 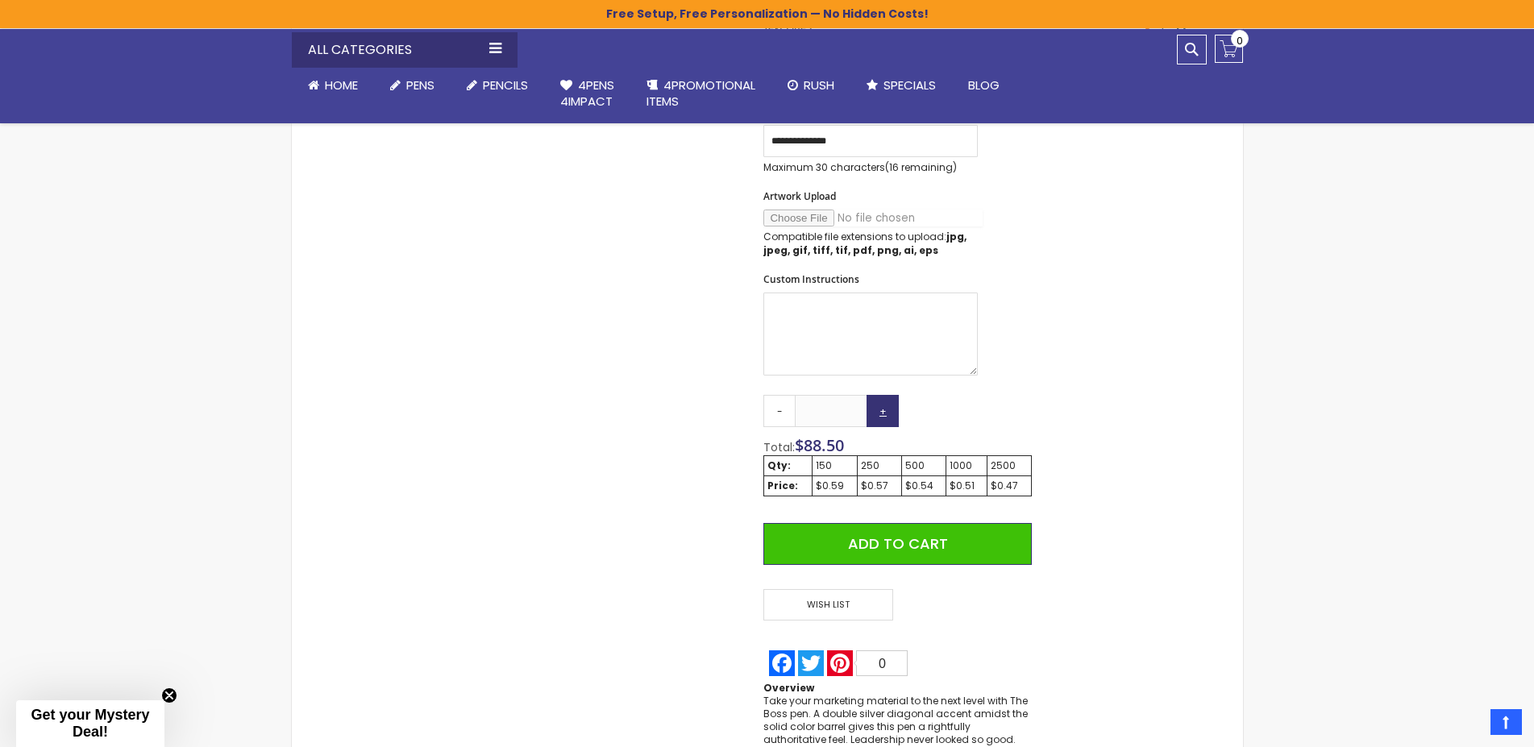 I want to click on span: 88.50, so click(x=824, y=445).